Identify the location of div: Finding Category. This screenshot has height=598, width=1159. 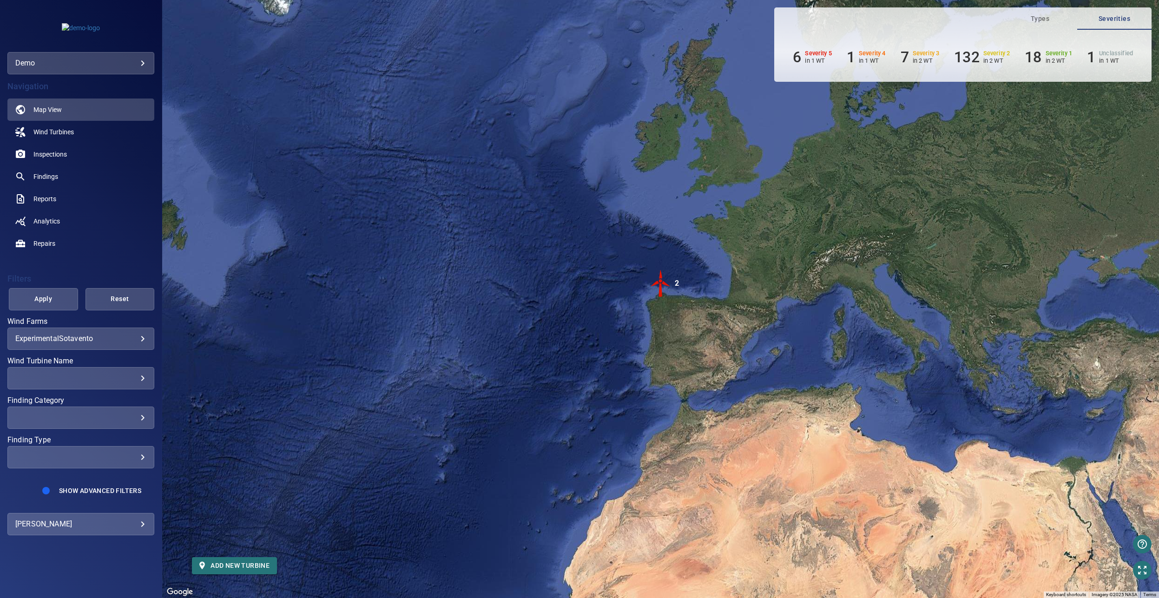
(81, 418).